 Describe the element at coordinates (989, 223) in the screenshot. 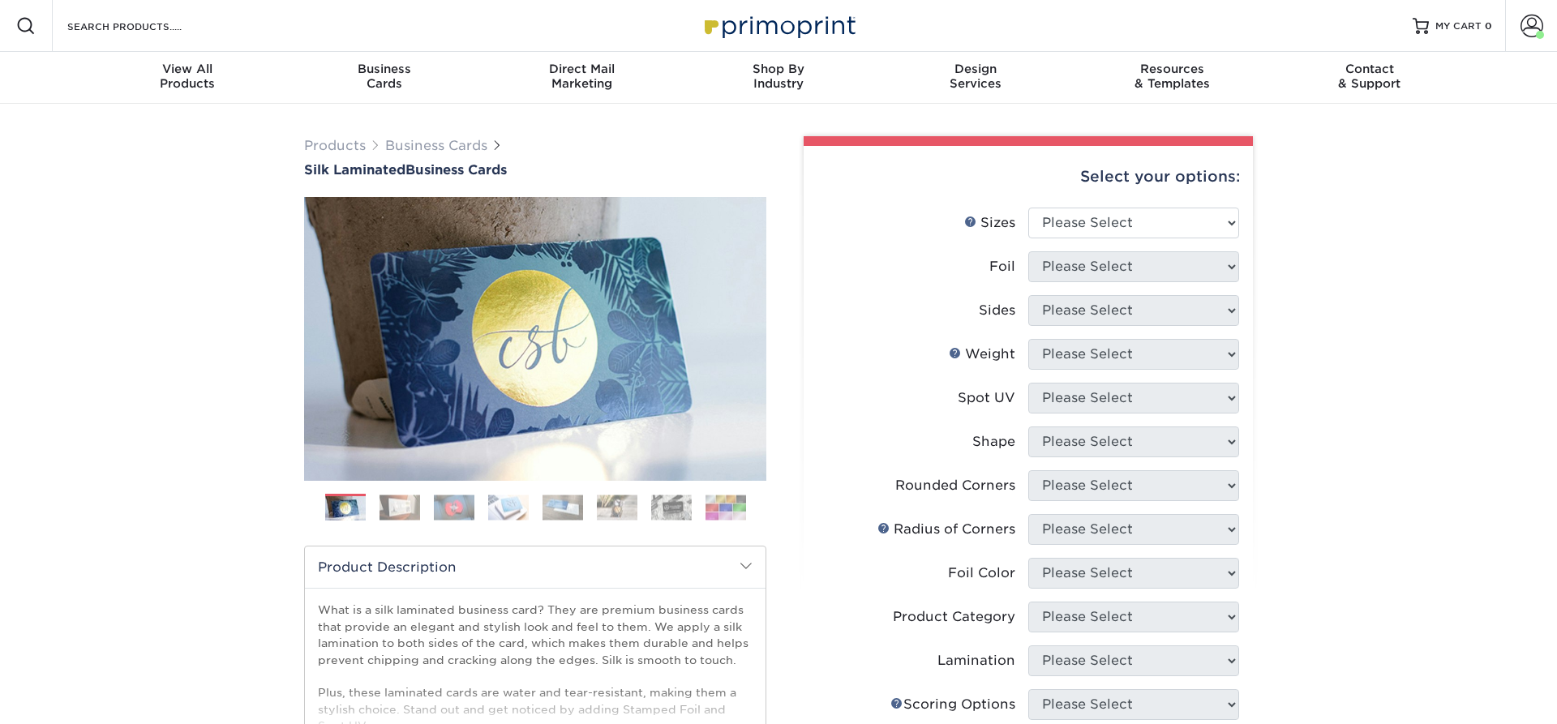

I see `div: Sizes` at that location.